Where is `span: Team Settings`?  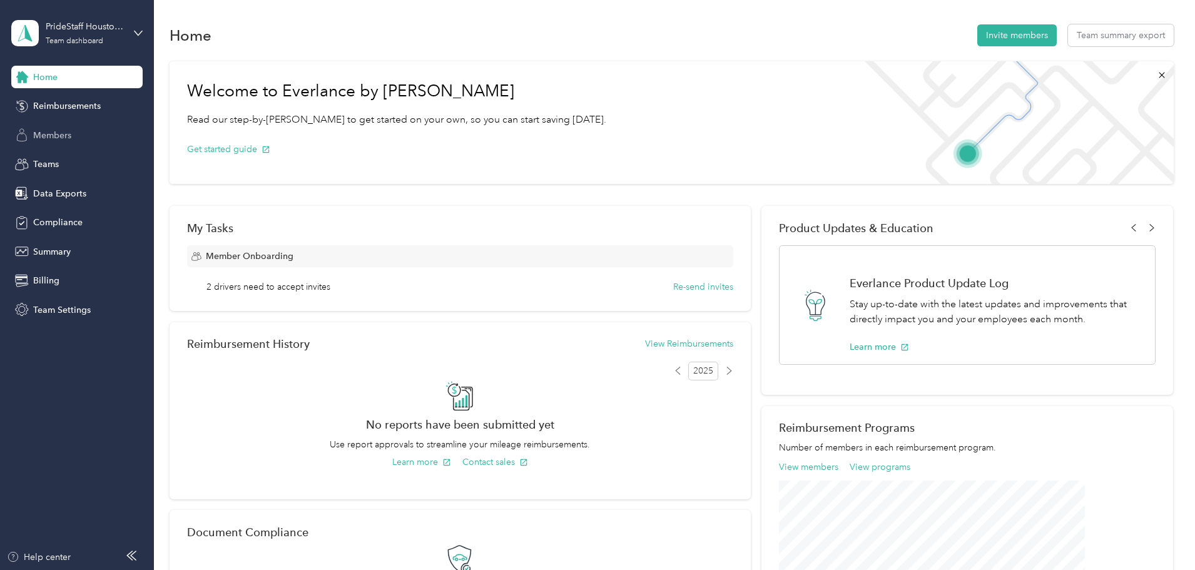
span: Team Settings is located at coordinates (62, 310).